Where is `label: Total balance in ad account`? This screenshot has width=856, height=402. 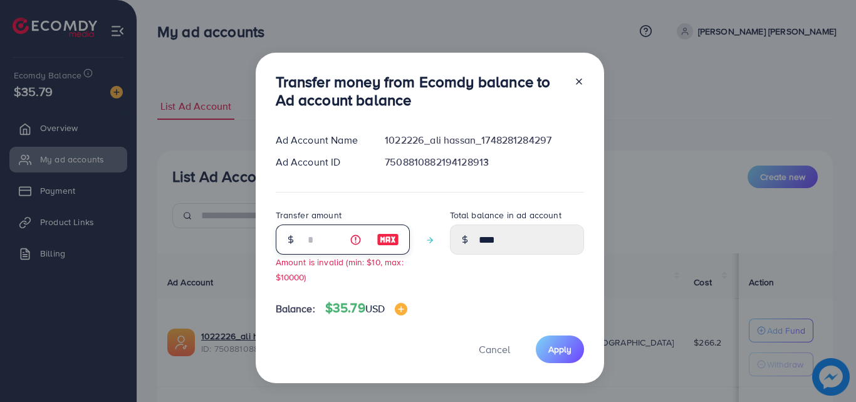 label: Total balance in ad account is located at coordinates (506, 215).